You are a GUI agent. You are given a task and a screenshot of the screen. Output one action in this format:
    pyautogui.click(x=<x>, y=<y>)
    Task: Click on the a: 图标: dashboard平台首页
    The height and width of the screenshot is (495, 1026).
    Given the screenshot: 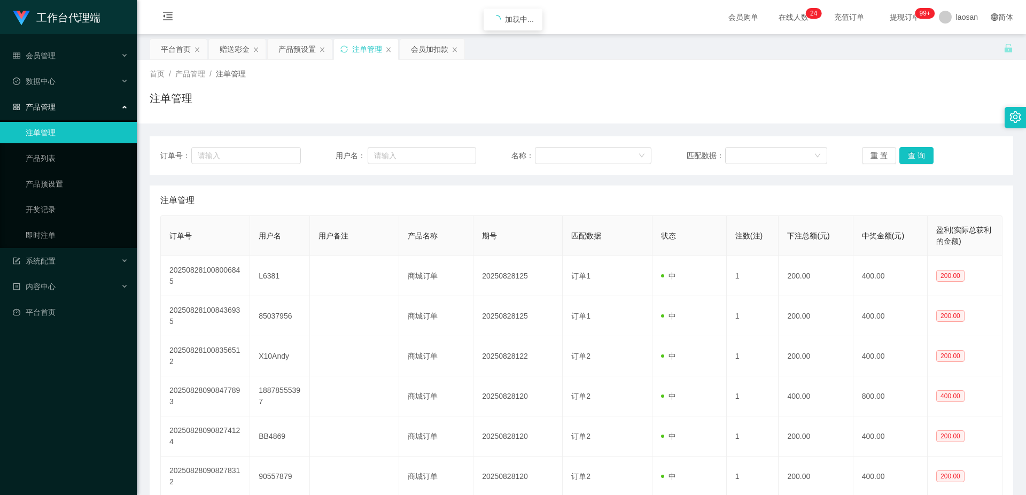 What is the action you would take?
    pyautogui.click(x=71, y=312)
    